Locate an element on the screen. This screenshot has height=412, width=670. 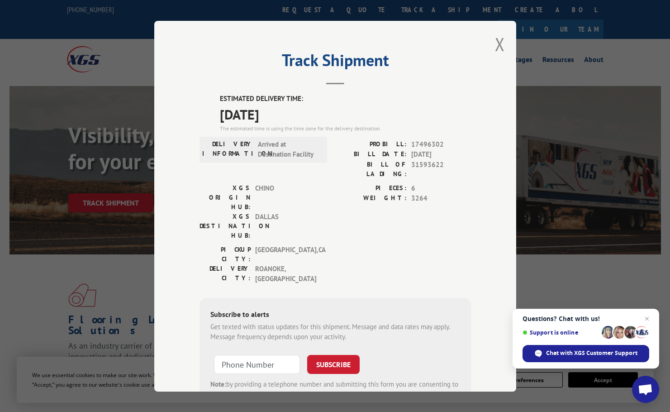
label: XGS ORIGIN HUB: is located at coordinates (225, 197).